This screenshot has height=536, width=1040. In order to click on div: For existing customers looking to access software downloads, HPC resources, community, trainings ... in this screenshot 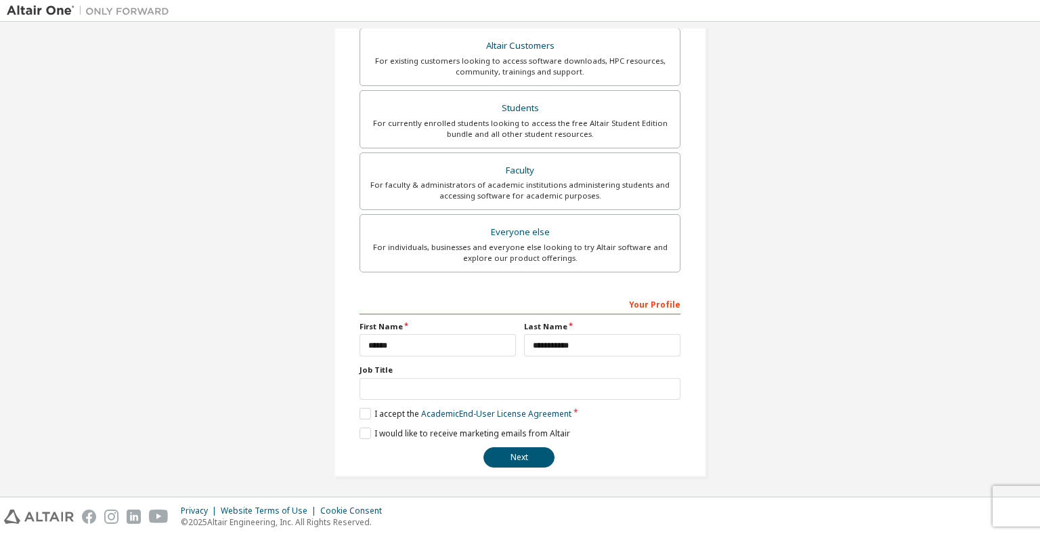, I will do `click(520, 66)`.